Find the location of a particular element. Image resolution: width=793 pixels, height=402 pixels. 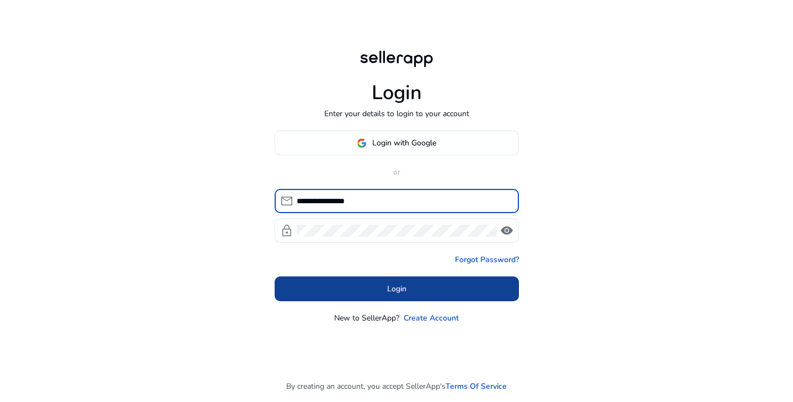

span: lock is located at coordinates (287, 231).